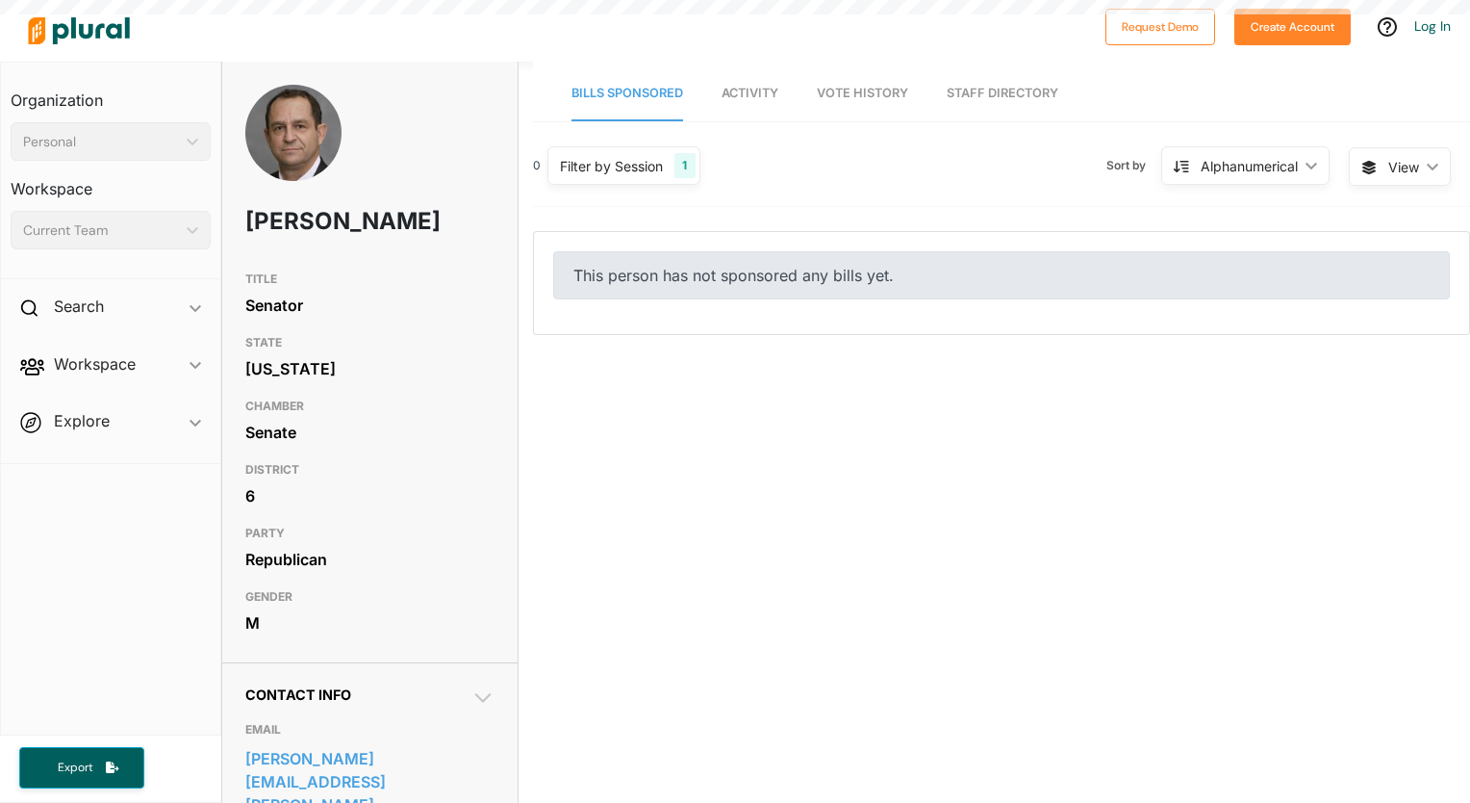 The width and height of the screenshot is (1470, 803). Describe the element at coordinates (537, 166) in the screenshot. I see `div: 0` at that location.